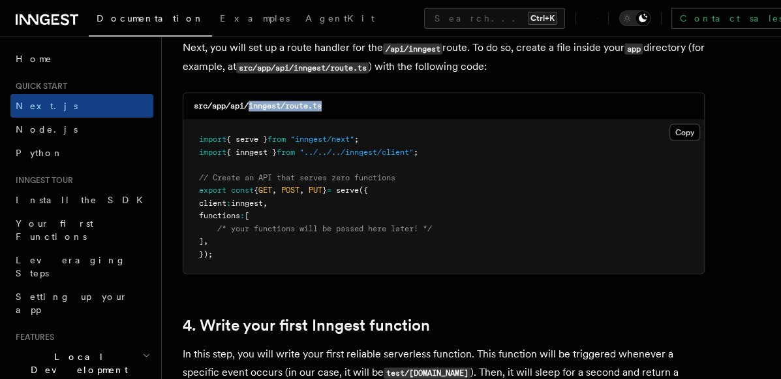 This screenshot has height=379, width=781. I want to click on a: AgentKit, so click(340, 20).